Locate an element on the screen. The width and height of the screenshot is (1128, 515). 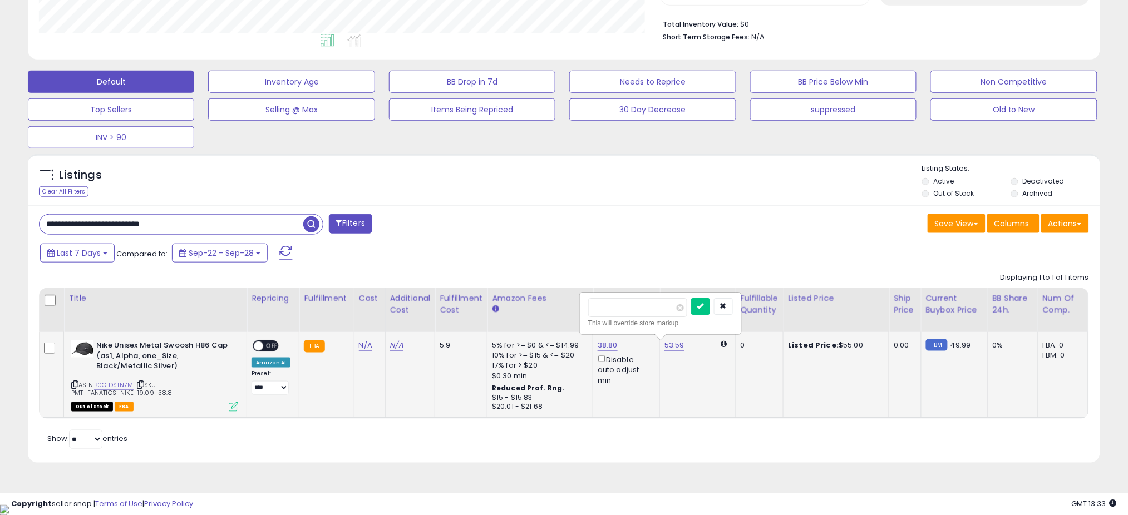
div: Num of Comp. is located at coordinates (1063, 304).